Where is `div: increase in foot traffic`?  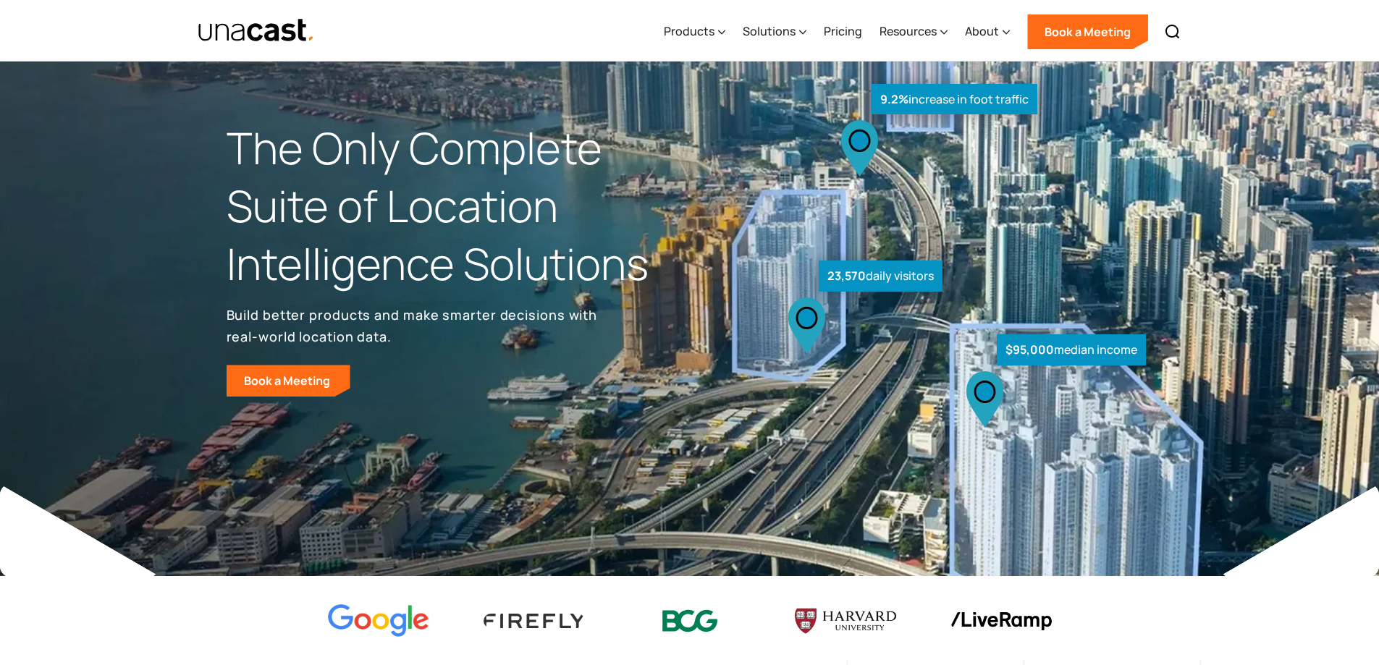 div: increase in foot traffic is located at coordinates (954, 99).